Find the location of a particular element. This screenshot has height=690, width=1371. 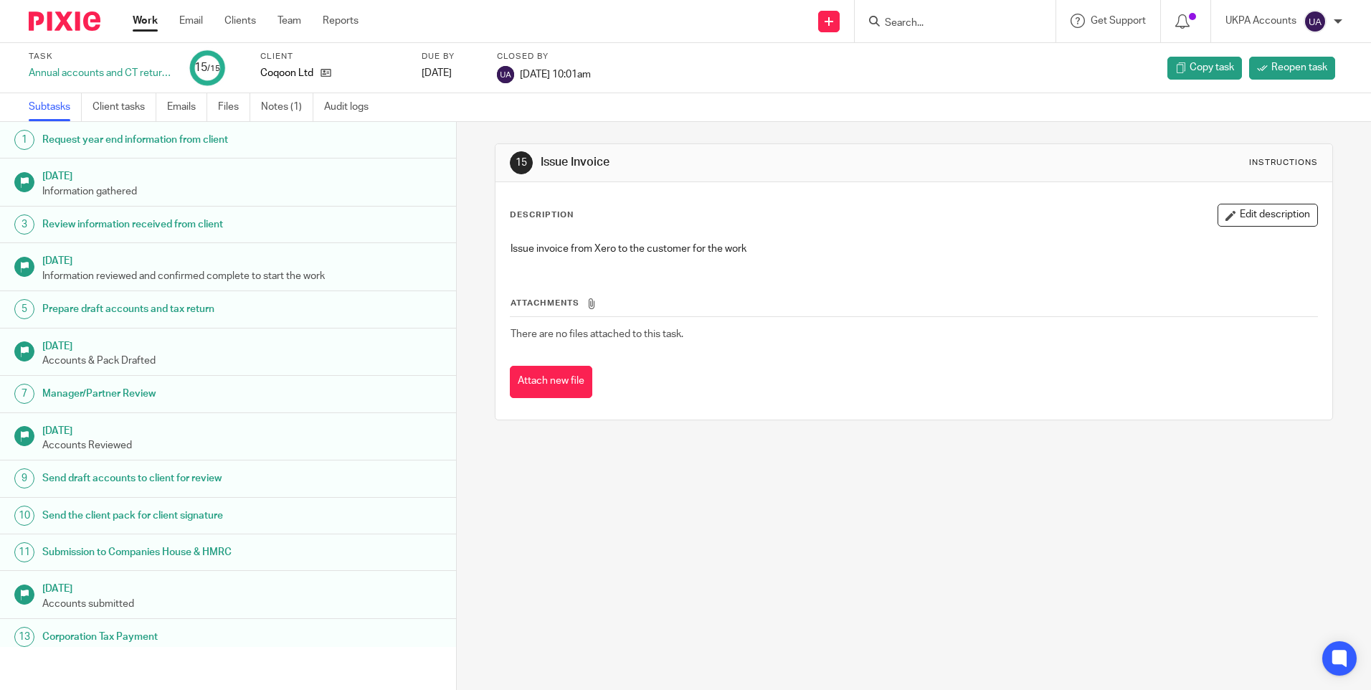

p: Information gathered is located at coordinates (242, 192).